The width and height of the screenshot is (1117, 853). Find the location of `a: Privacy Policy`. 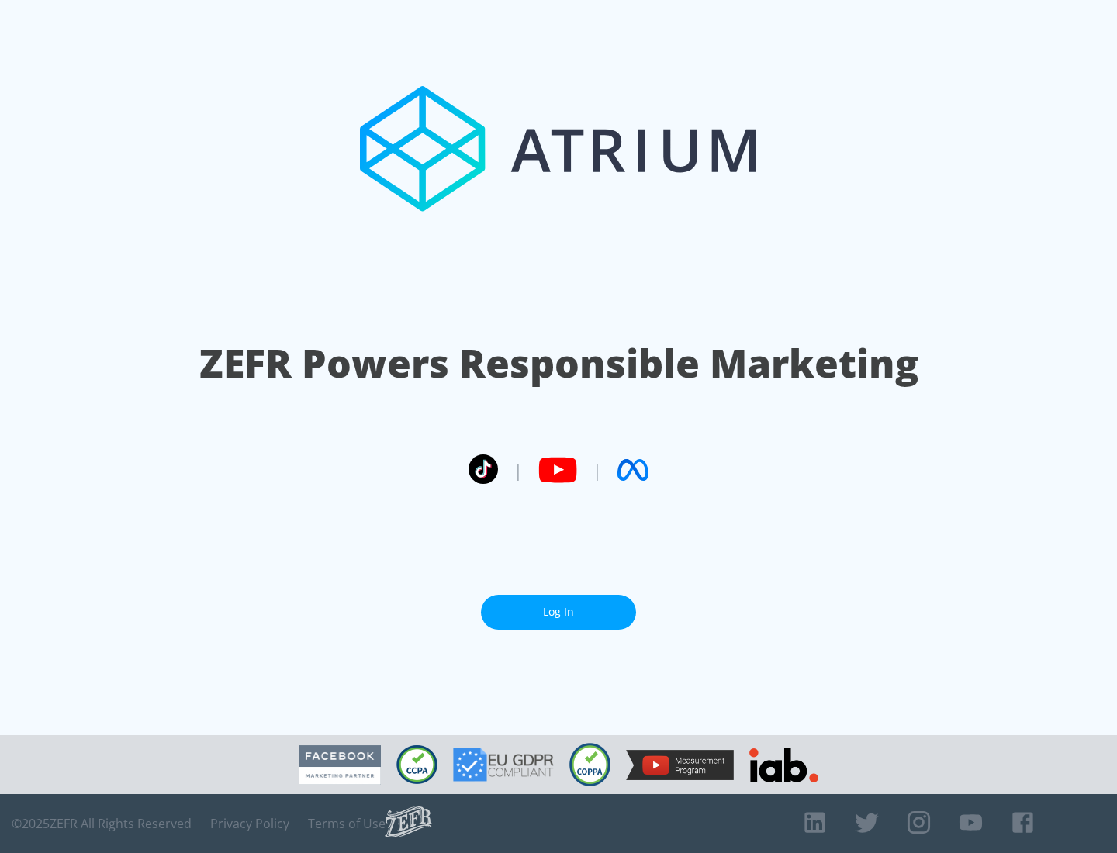

a: Privacy Policy is located at coordinates (250, 824).